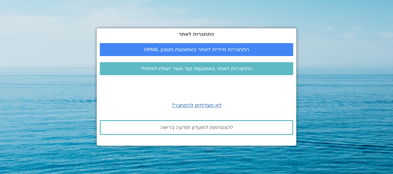  Describe the element at coordinates (197, 105) in the screenshot. I see `span: לא מצליחים להתחבר?` at that location.